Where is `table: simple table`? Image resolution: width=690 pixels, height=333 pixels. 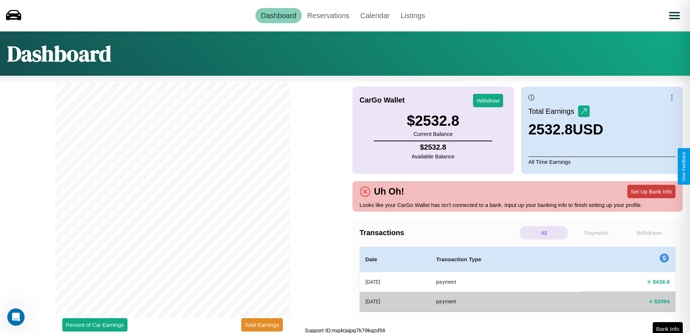 table: simple table is located at coordinates (518, 279).